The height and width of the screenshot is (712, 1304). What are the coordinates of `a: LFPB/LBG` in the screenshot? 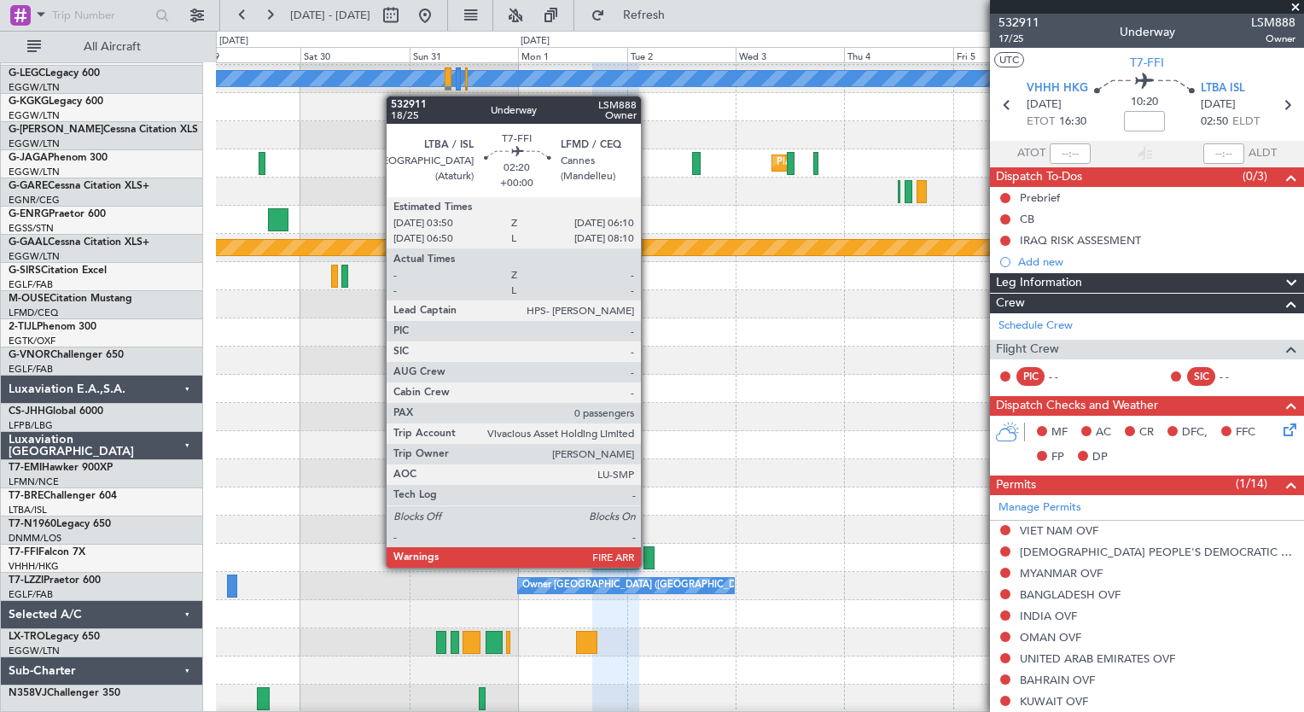 It's located at (31, 425).